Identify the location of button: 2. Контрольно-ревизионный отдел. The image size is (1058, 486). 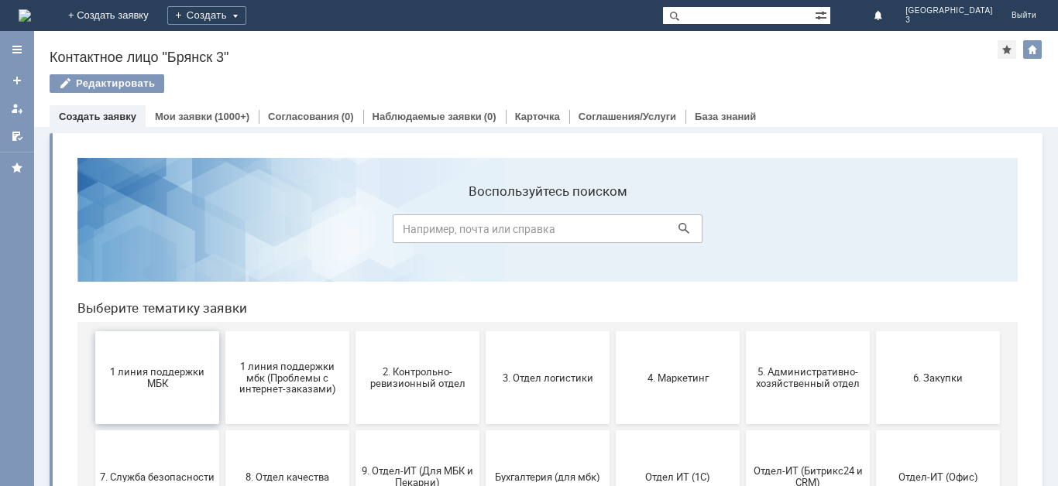
(352, 232).